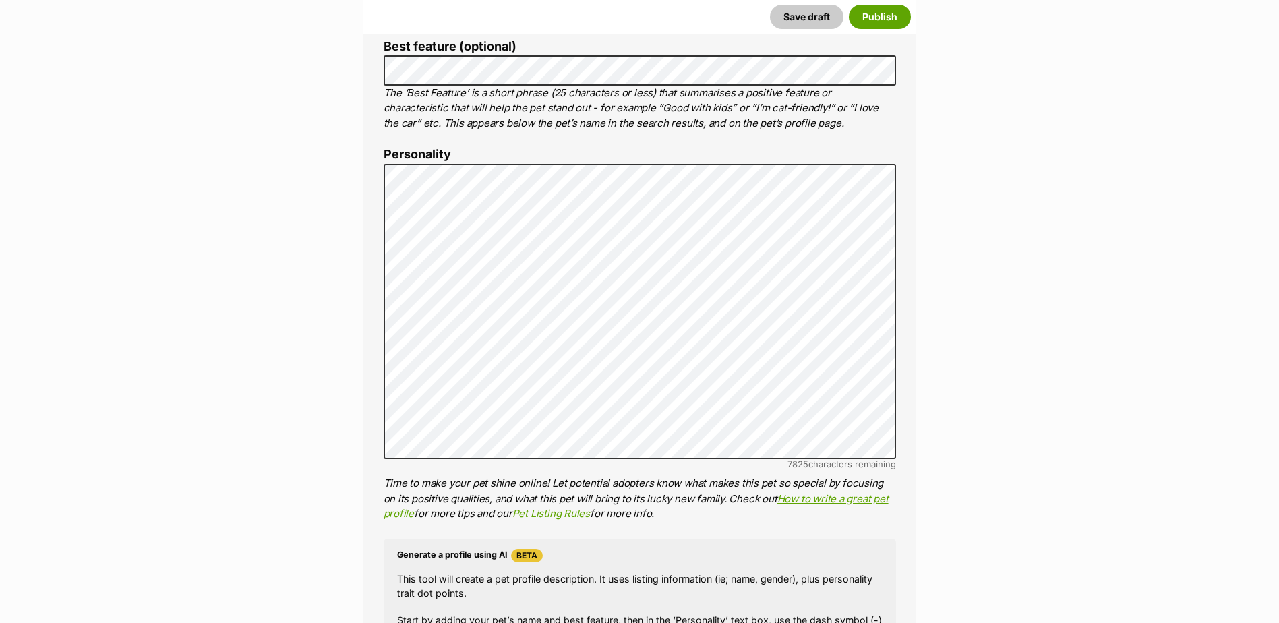  What do you see at coordinates (636, 506) in the screenshot?
I see `a: How to write a great pet profile` at bounding box center [636, 506].